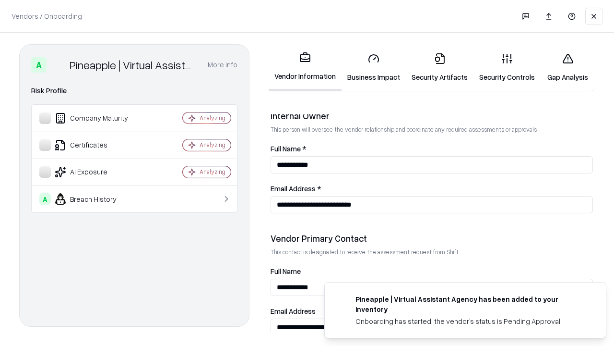  Describe the element at coordinates (374, 67) in the screenshot. I see `a: Business Impact` at that location.